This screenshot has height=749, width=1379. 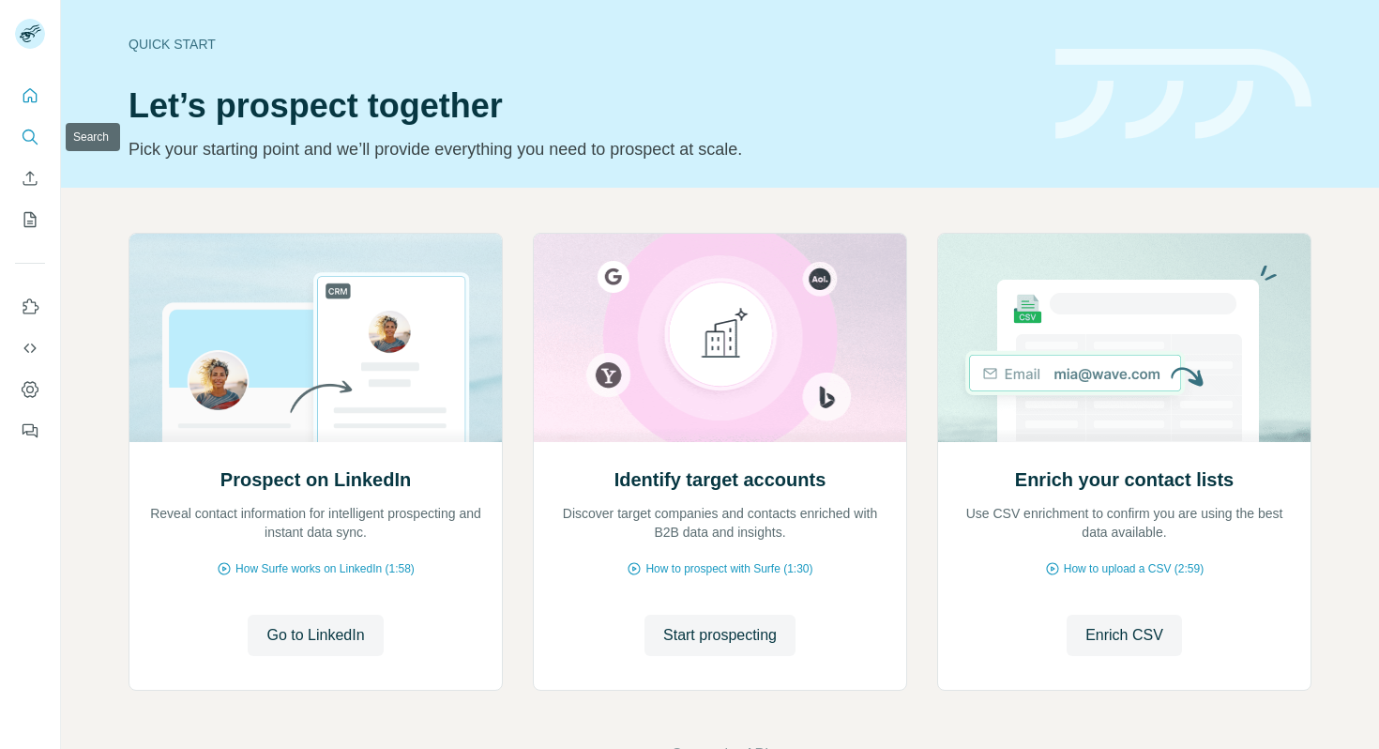 I want to click on h1: Let’s prospect together, so click(x=581, y=106).